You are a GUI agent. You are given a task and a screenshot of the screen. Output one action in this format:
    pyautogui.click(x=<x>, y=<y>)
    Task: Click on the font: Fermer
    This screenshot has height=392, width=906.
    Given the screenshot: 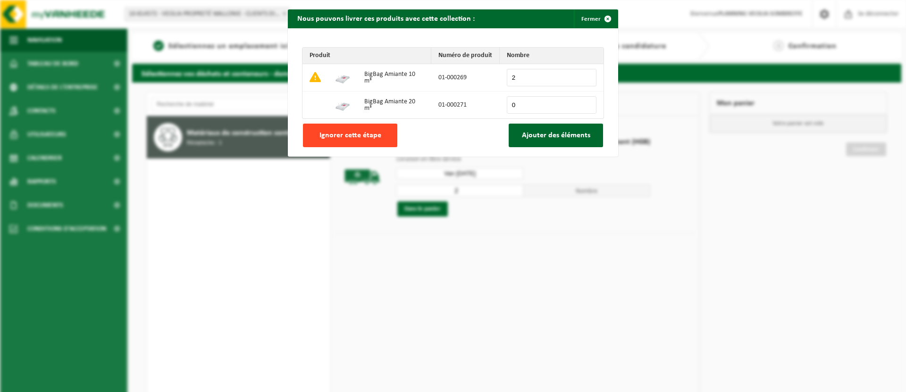 What is the action you would take?
    pyautogui.click(x=591, y=19)
    